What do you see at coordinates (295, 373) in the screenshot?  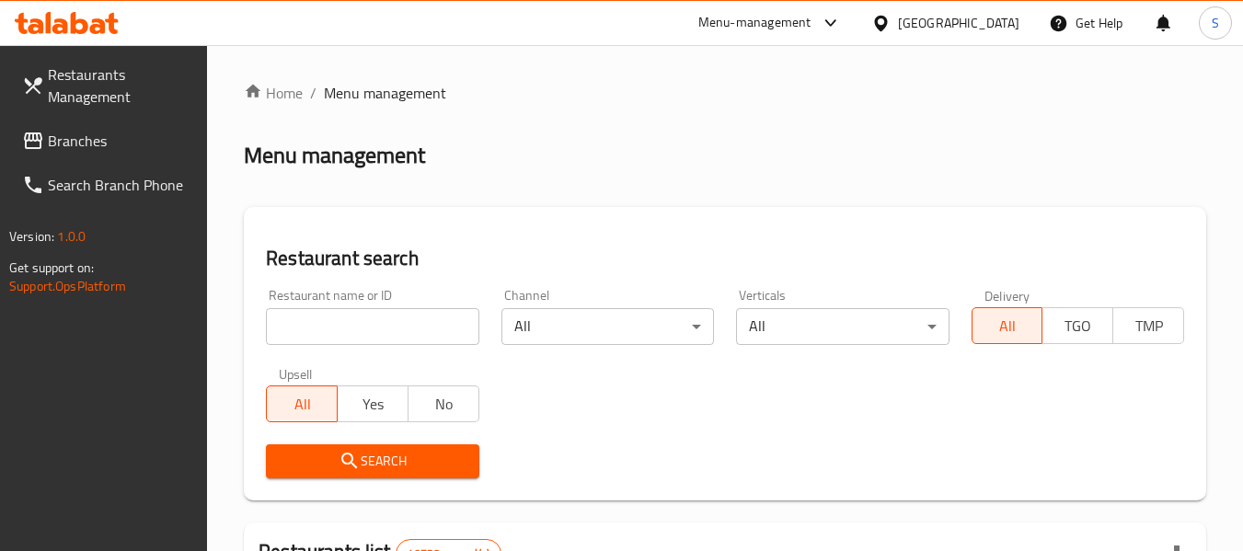 I see `label: Upsell` at bounding box center [295, 373].